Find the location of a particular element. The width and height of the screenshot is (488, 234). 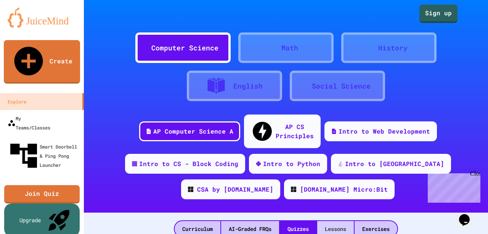

div: AP CS Principles is located at coordinates (295, 131).